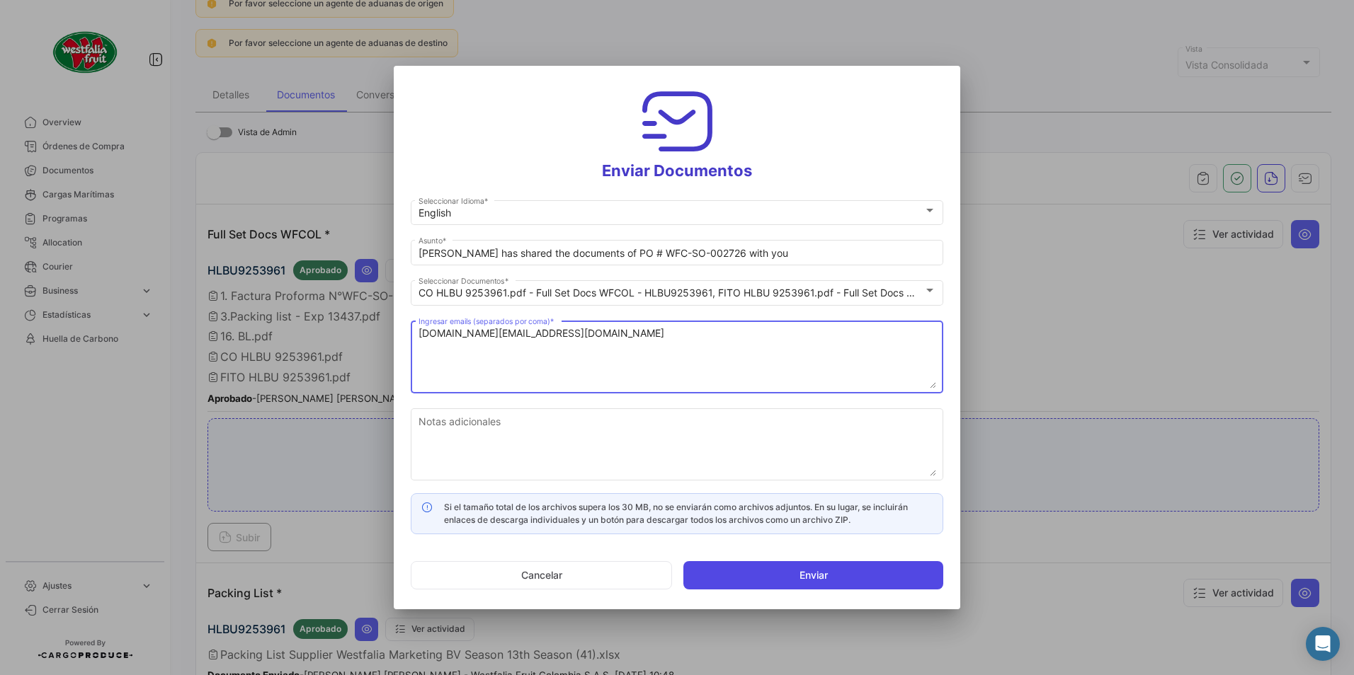  What do you see at coordinates (1322, 644) in the screenshot?
I see `div: Abrir Intercom Messenger` at bounding box center [1322, 644].